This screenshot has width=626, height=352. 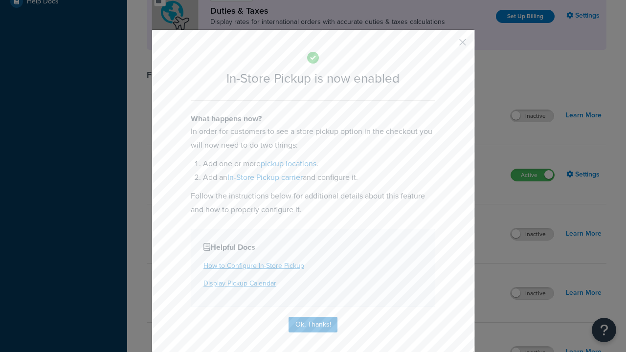 I want to click on a: How to Configure In-Store Pickup, so click(x=254, y=266).